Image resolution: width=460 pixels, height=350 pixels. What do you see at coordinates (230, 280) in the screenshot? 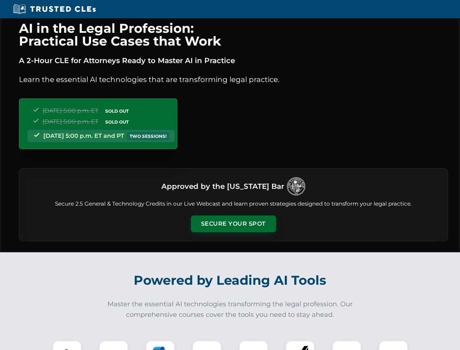
I see `h2: Powered by Leading AI Tools` at bounding box center [230, 280].